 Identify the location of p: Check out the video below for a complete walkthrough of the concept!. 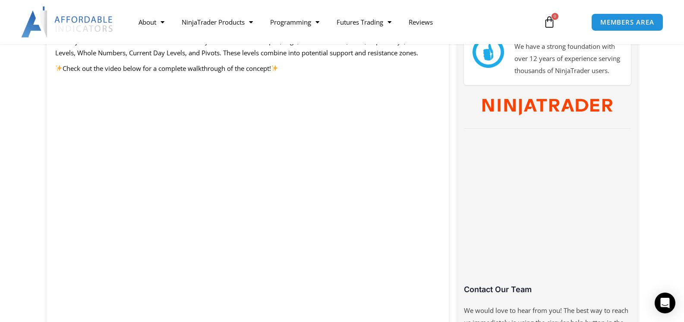
(248, 69).